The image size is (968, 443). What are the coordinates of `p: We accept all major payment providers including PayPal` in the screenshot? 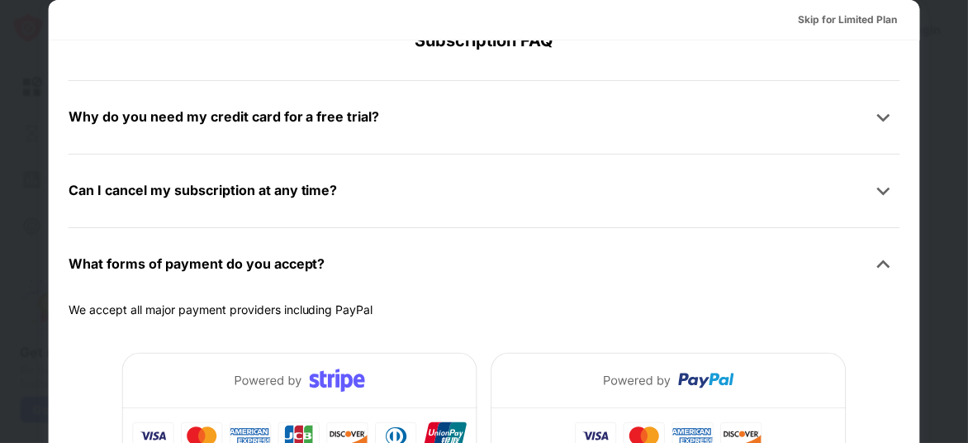 It's located at (484, 310).